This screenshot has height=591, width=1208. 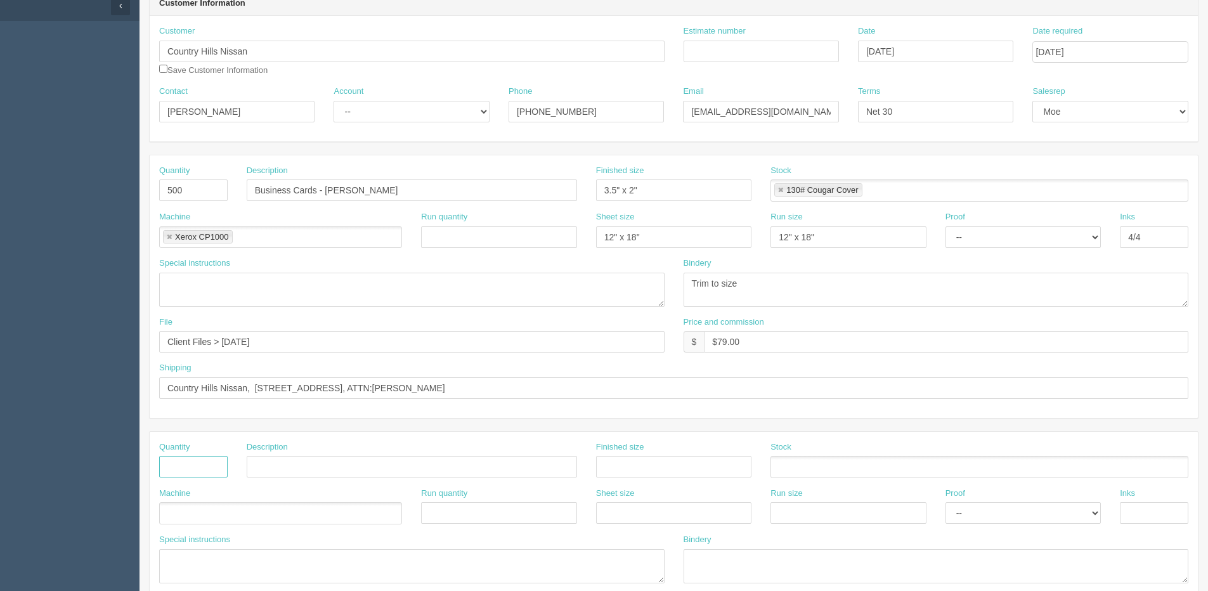 What do you see at coordinates (715, 31) in the screenshot?
I see `label: Estimate number` at bounding box center [715, 31].